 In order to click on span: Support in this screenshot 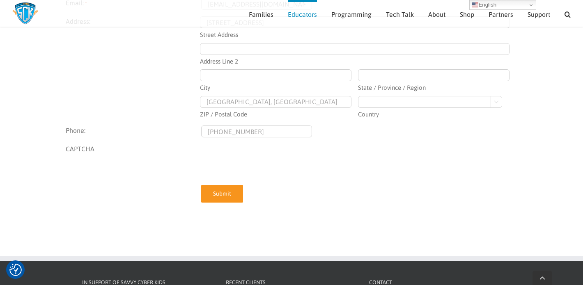, I will do `click(538, 14)`.